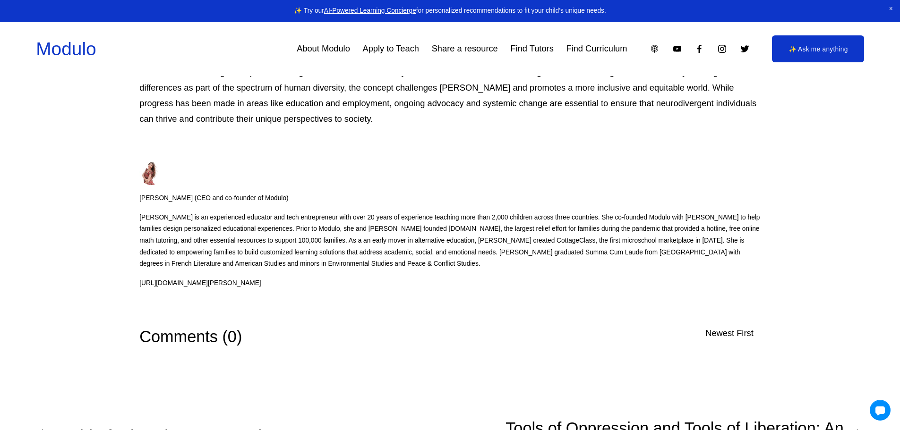  What do you see at coordinates (66, 49) in the screenshot?
I see `a: Modulo` at bounding box center [66, 49].